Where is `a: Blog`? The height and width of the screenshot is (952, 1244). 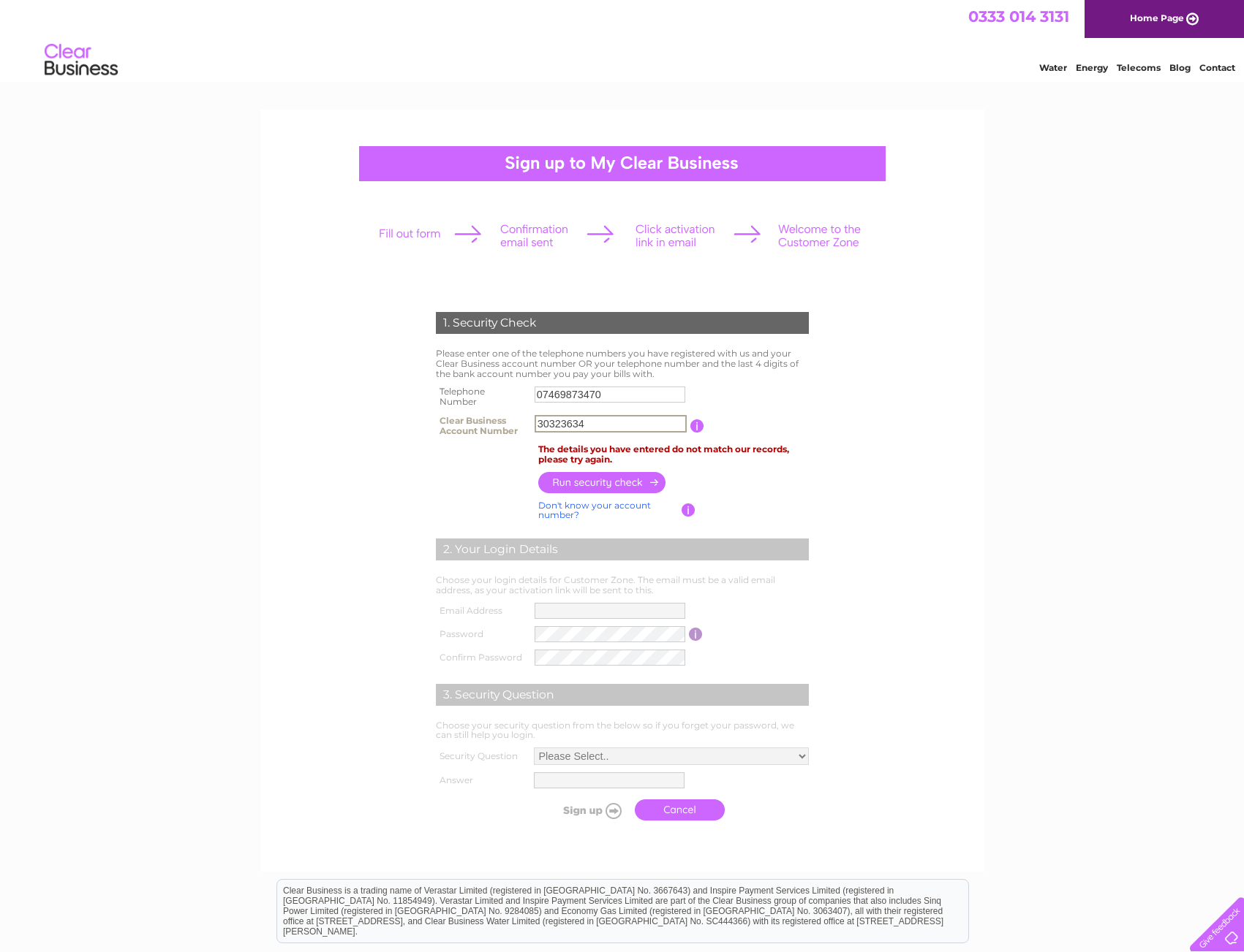 a: Blog is located at coordinates (1180, 68).